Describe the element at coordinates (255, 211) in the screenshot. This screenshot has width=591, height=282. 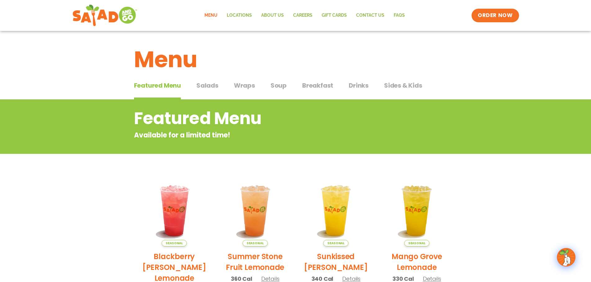
I see `img: Product photo for Summer Stone Fruit Lemonade` at that location.